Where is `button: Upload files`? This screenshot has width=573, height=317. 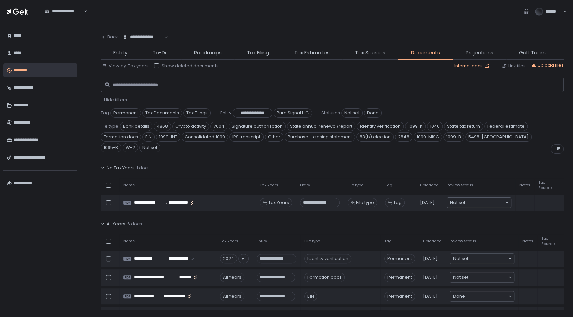
button: Upload files is located at coordinates (547, 65).